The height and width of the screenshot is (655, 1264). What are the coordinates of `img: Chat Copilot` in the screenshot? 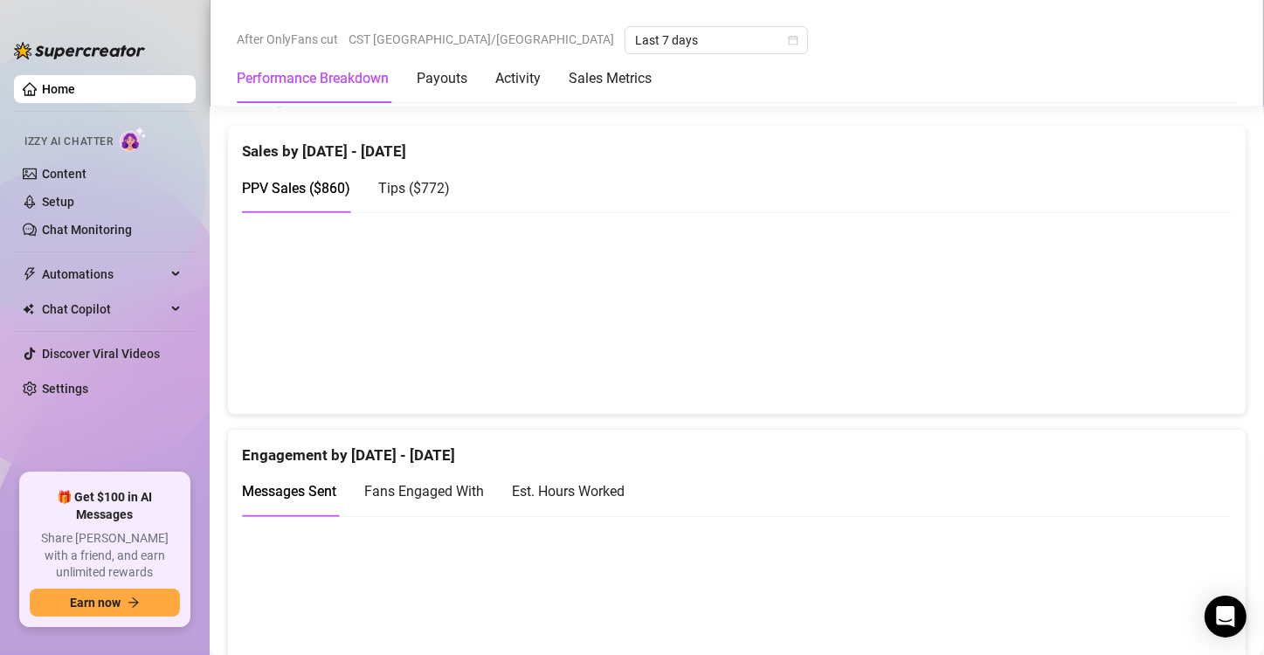 It's located at (28, 309).